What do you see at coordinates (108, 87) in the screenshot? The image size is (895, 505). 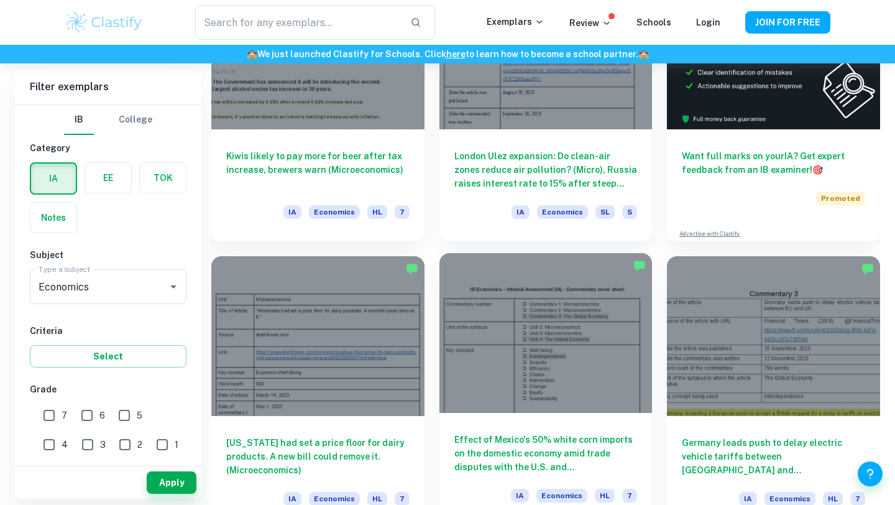 I see `h6: Filter exemplars` at bounding box center [108, 87].